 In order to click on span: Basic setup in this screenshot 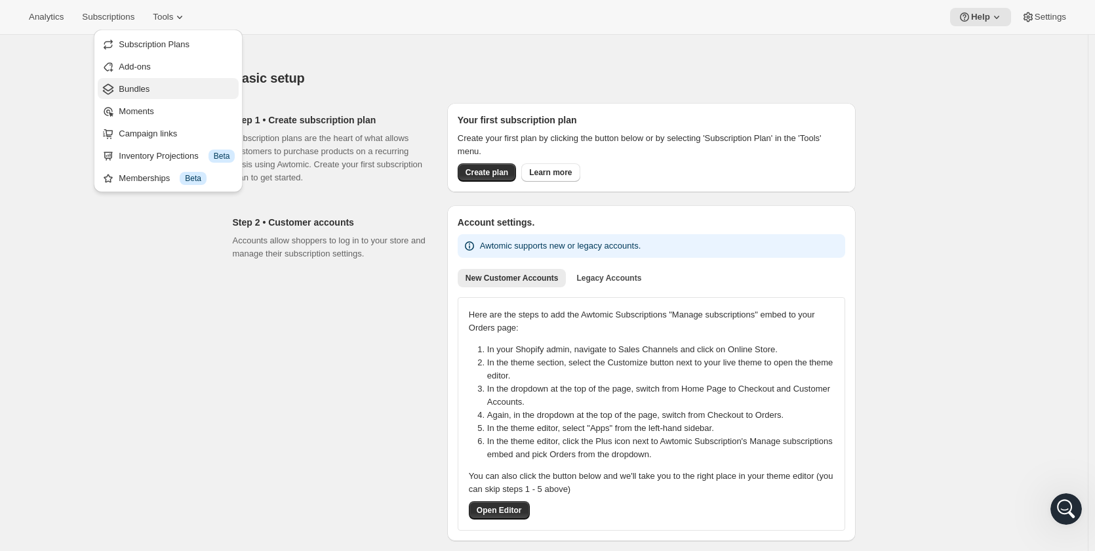, I will do `click(269, 78)`.